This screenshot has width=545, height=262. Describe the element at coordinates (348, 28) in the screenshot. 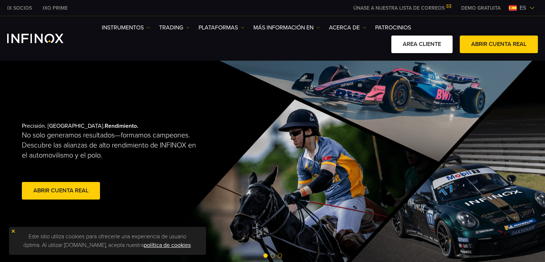

I see `a: ACERCA DE` at that location.